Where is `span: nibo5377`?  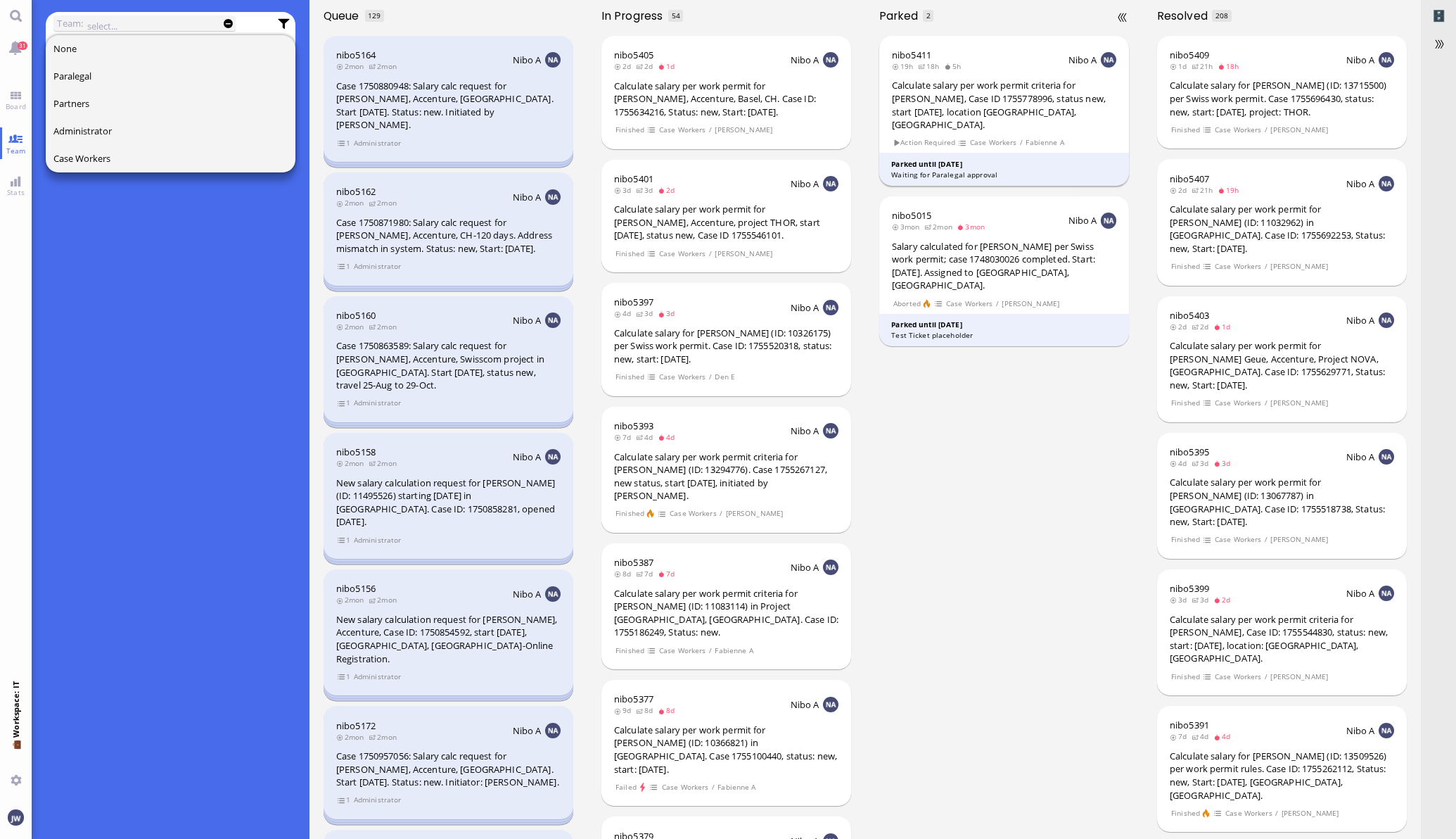
span: nibo5377 is located at coordinates (633, 699).